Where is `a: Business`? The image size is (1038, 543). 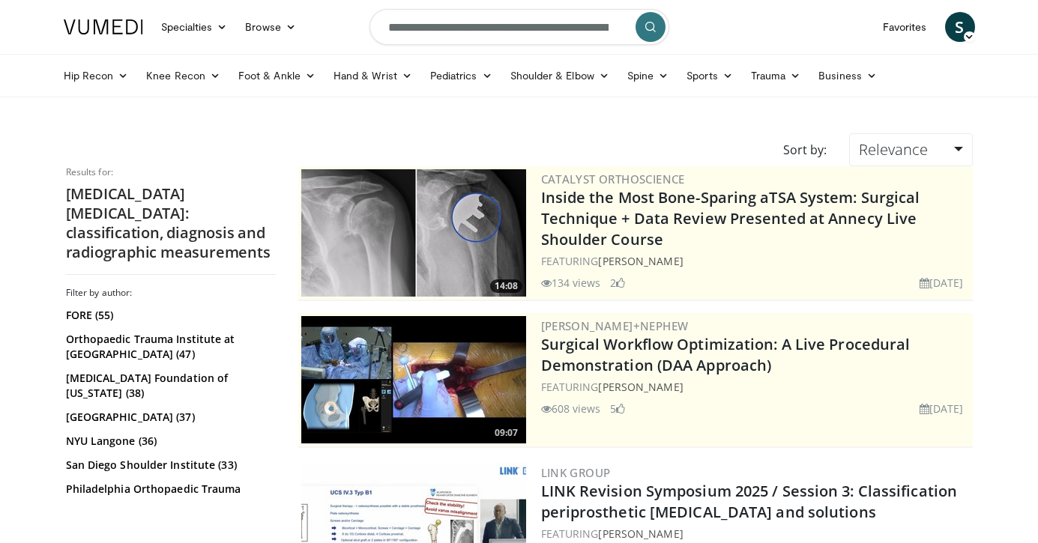
a: Business is located at coordinates (848, 76).